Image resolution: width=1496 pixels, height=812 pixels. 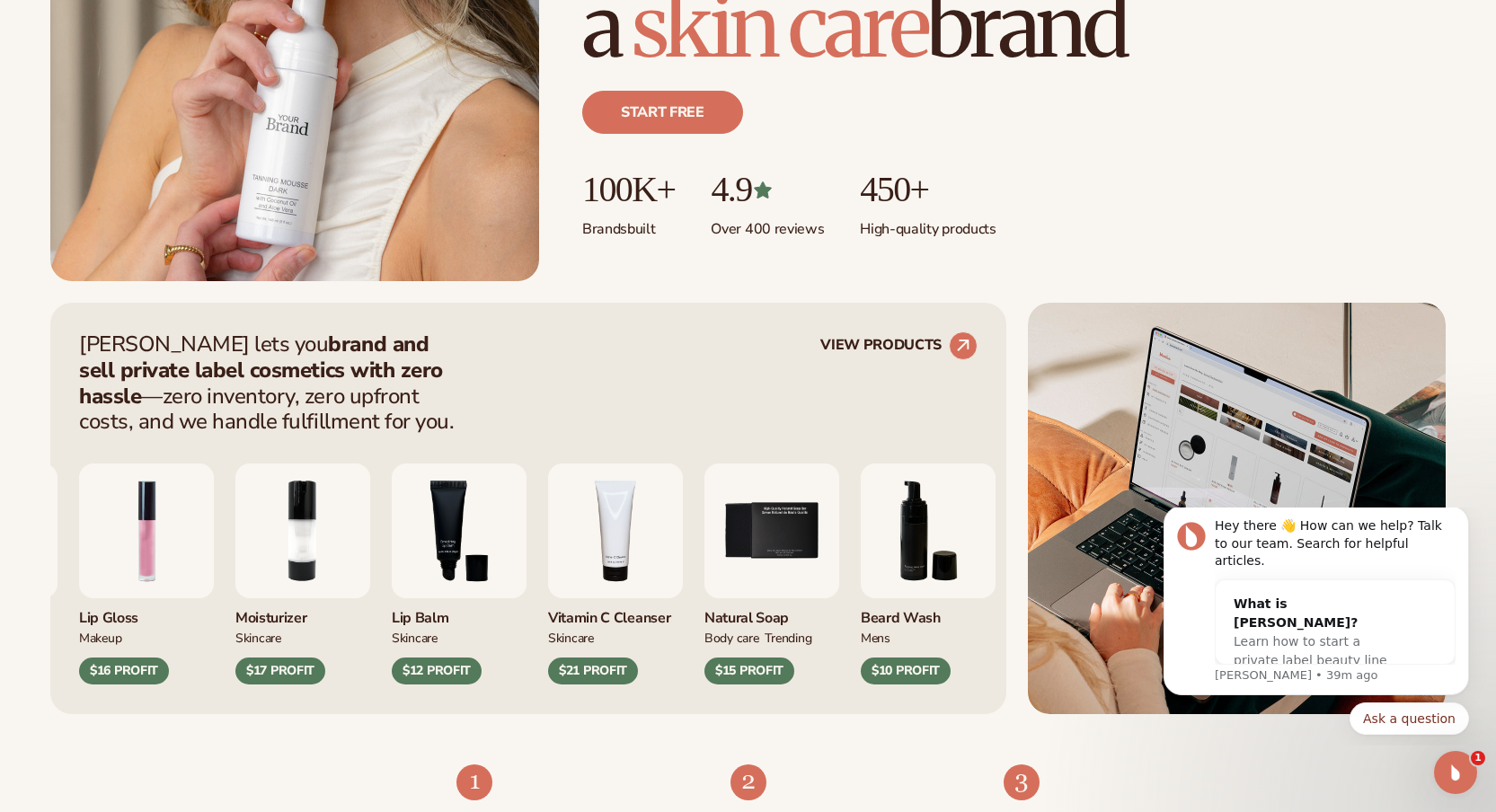 What do you see at coordinates (180, 143) in the screenshot?
I see `p: Hi there 👋` at bounding box center [180, 143].